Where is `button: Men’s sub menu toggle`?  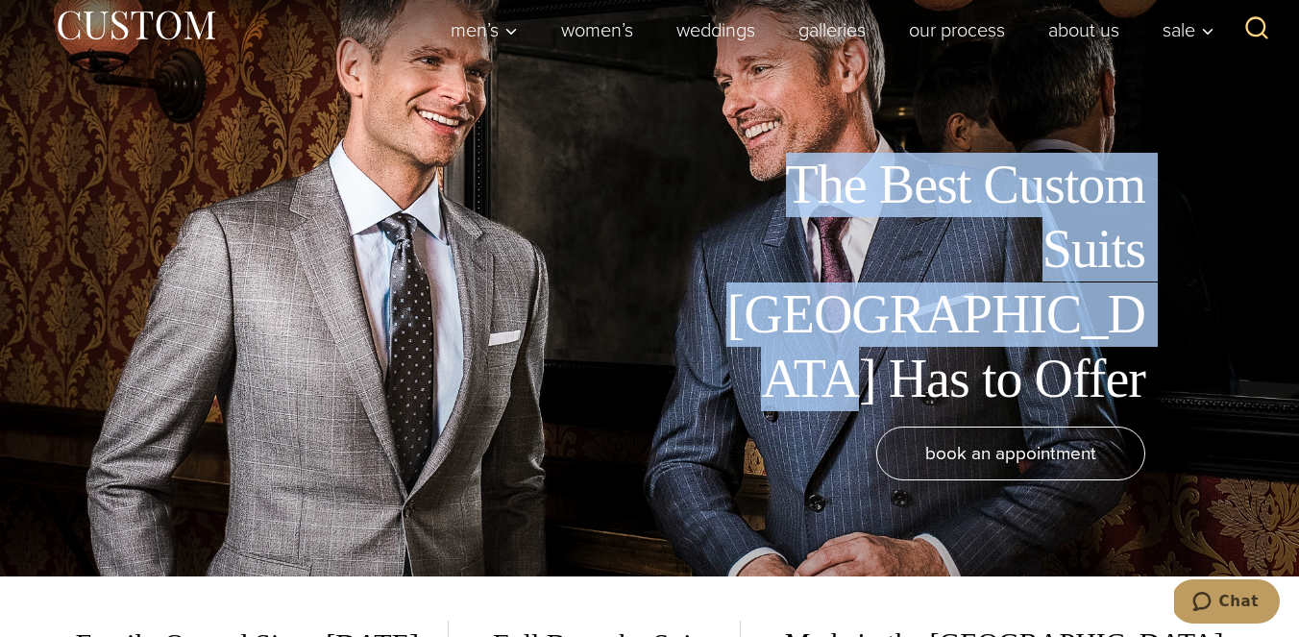
button: Men’s sub menu toggle is located at coordinates (484, 30).